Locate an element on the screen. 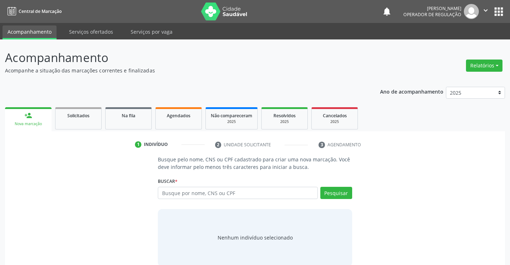 This screenshot has height=265, width=510. span: Operador de regulação is located at coordinates (432, 14).